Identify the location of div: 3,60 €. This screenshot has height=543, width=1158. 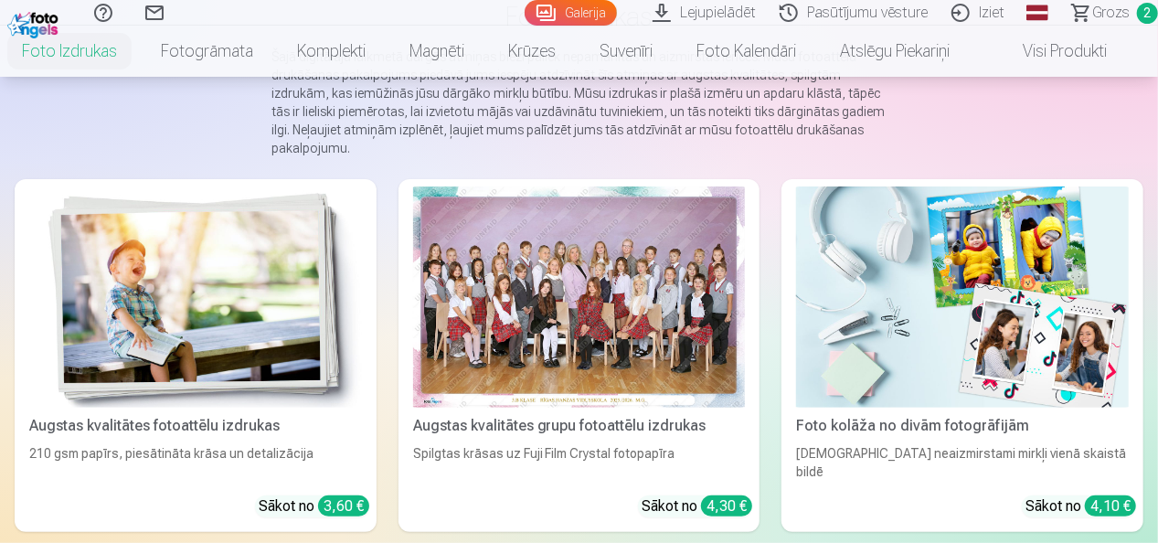
(344, 506).